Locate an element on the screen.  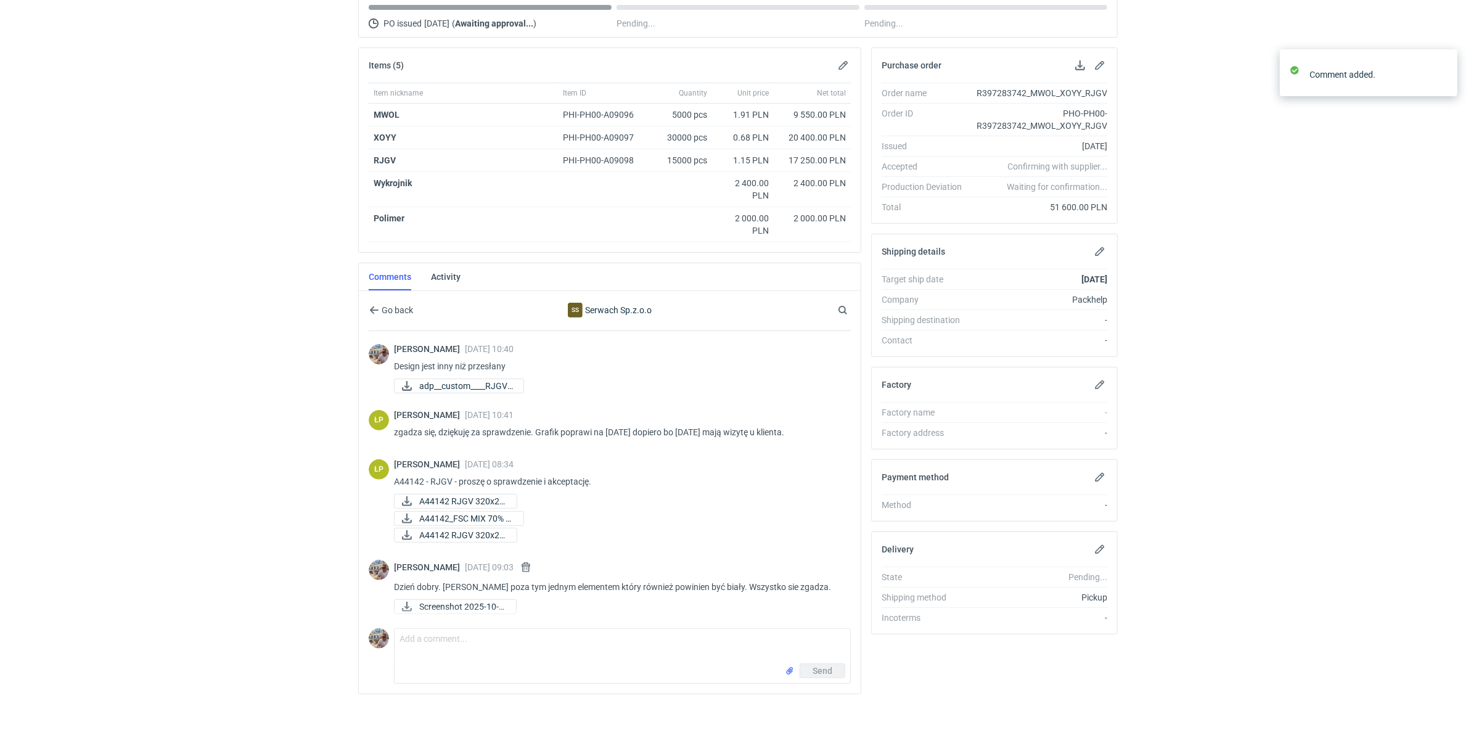
h2: Purchase order is located at coordinates (911, 65).